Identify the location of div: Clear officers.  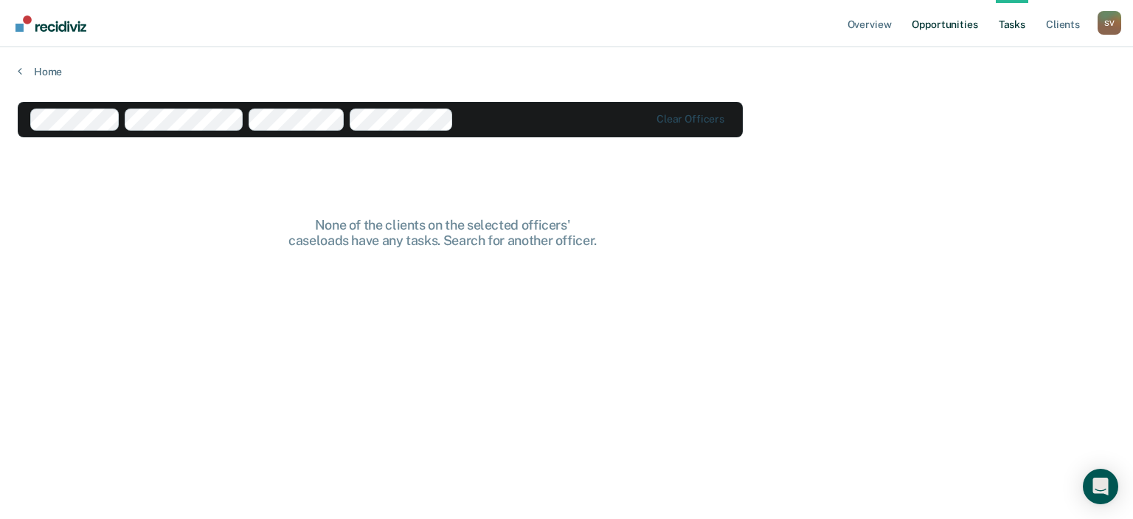
(691, 119).